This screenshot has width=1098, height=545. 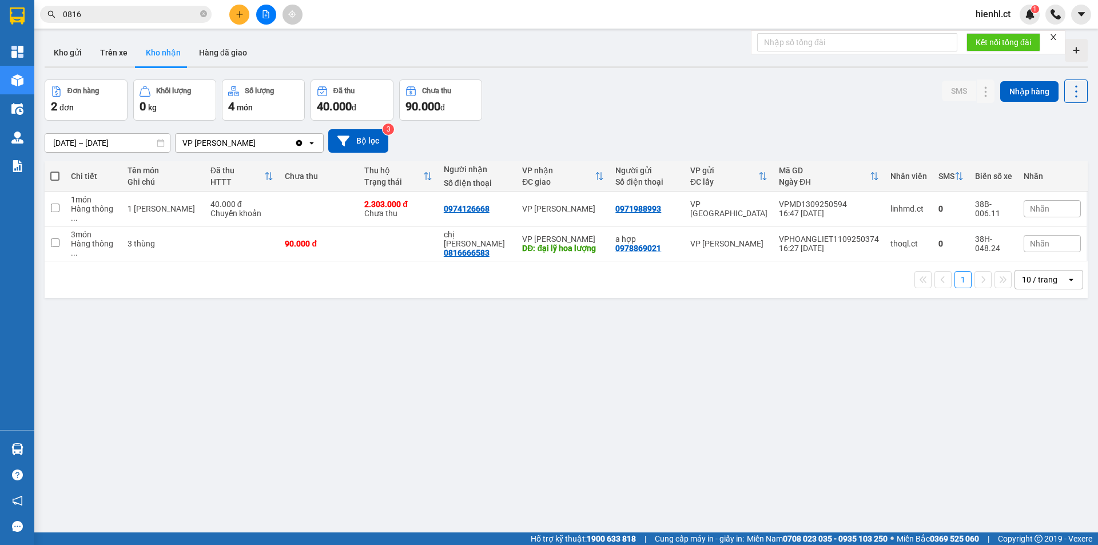 I want to click on sup: 3, so click(x=388, y=129).